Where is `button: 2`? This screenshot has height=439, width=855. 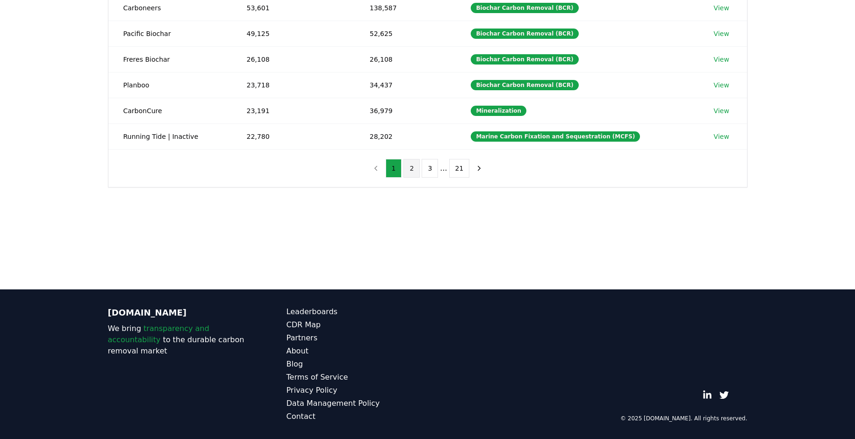 button: 2 is located at coordinates (411, 168).